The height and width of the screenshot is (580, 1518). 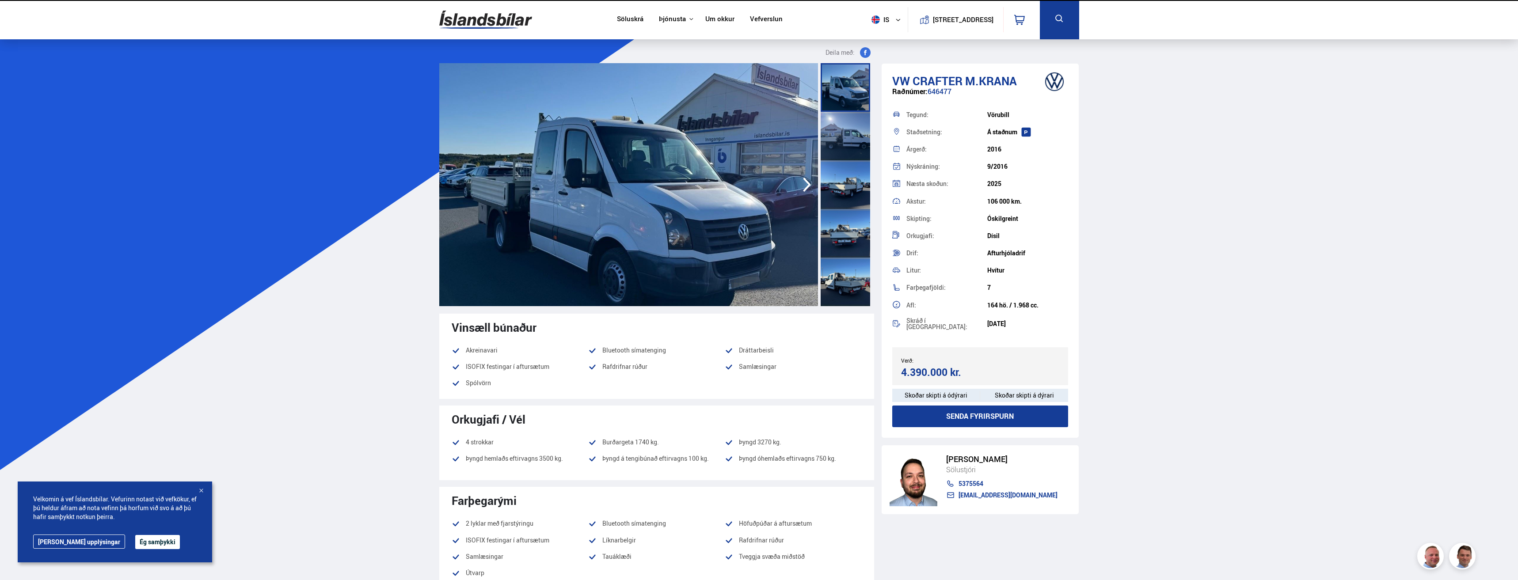 I want to click on img: brand logo, so click(x=1055, y=82).